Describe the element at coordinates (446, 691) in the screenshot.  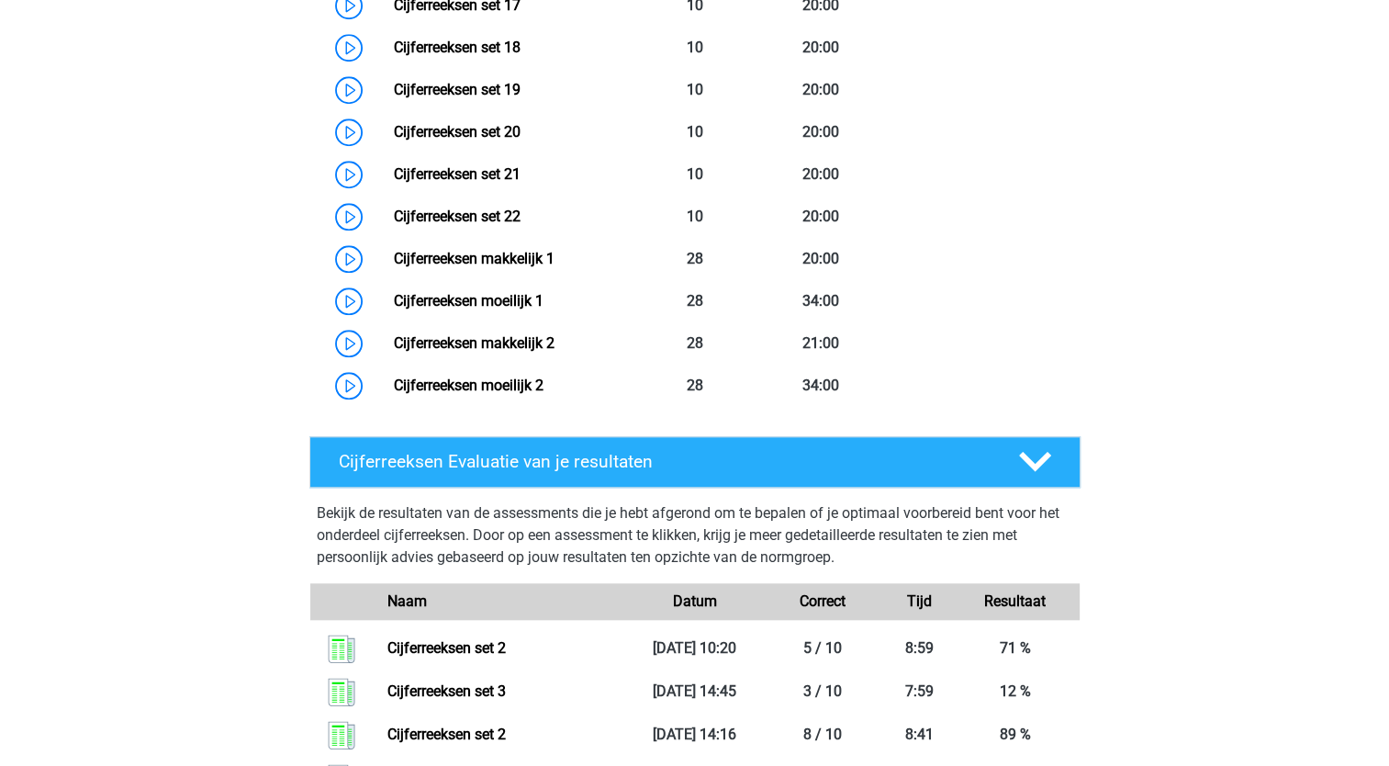
I see `a: Cijferreeksen set 3` at that location.